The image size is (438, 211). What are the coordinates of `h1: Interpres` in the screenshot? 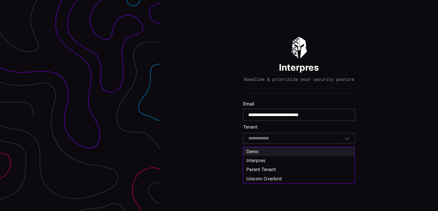 It's located at (299, 67).